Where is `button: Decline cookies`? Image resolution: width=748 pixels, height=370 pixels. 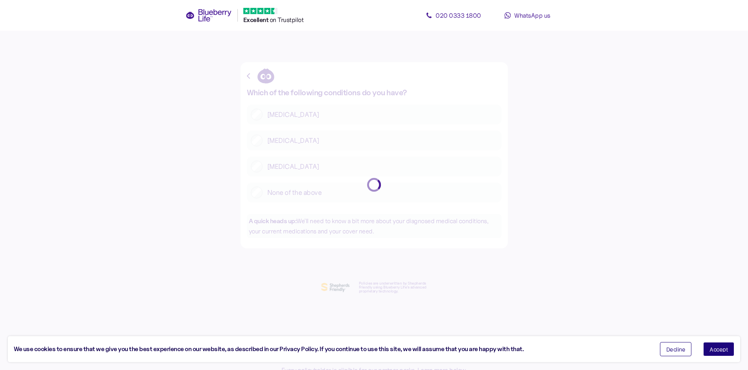 button: Decline cookies is located at coordinates (676, 349).